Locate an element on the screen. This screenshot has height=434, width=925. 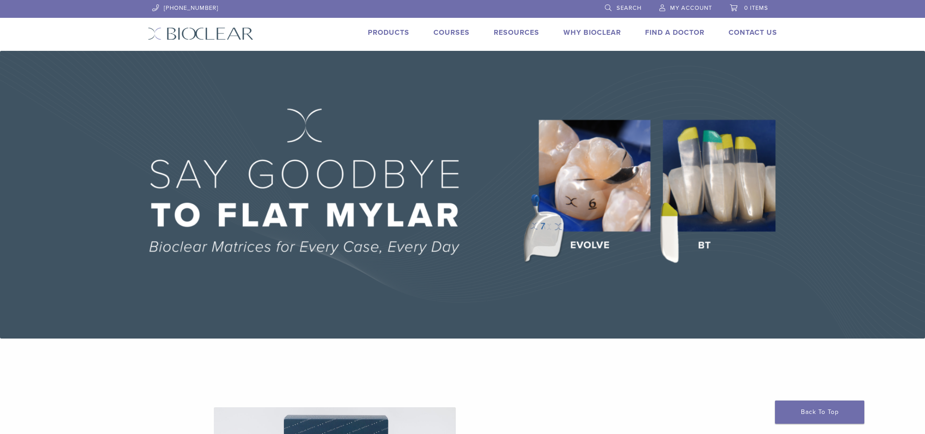
a: Courses is located at coordinates (451, 33).